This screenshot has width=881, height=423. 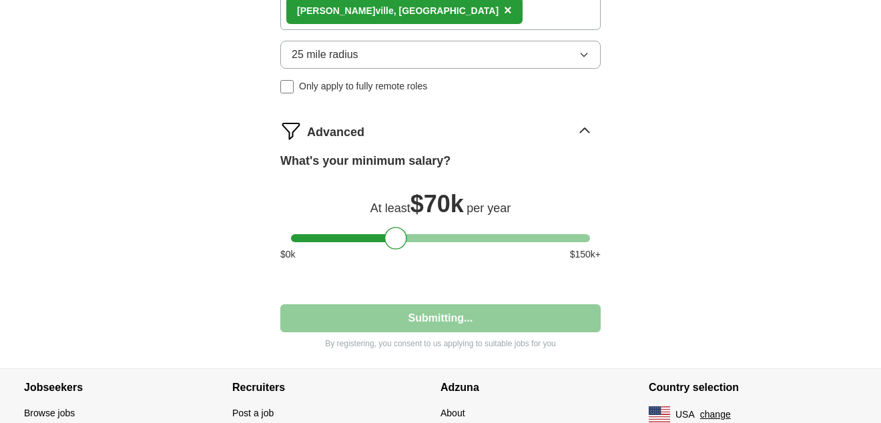 I want to click on span: $ 150 k+, so click(x=586, y=254).